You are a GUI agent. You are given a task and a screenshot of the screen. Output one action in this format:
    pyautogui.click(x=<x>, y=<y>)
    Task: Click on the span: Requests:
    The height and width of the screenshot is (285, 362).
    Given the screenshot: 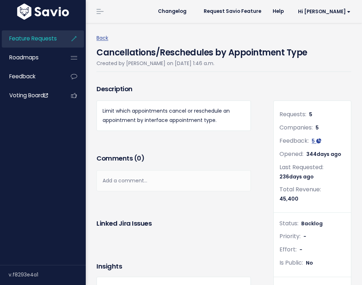 What is the action you would take?
    pyautogui.click(x=292, y=114)
    